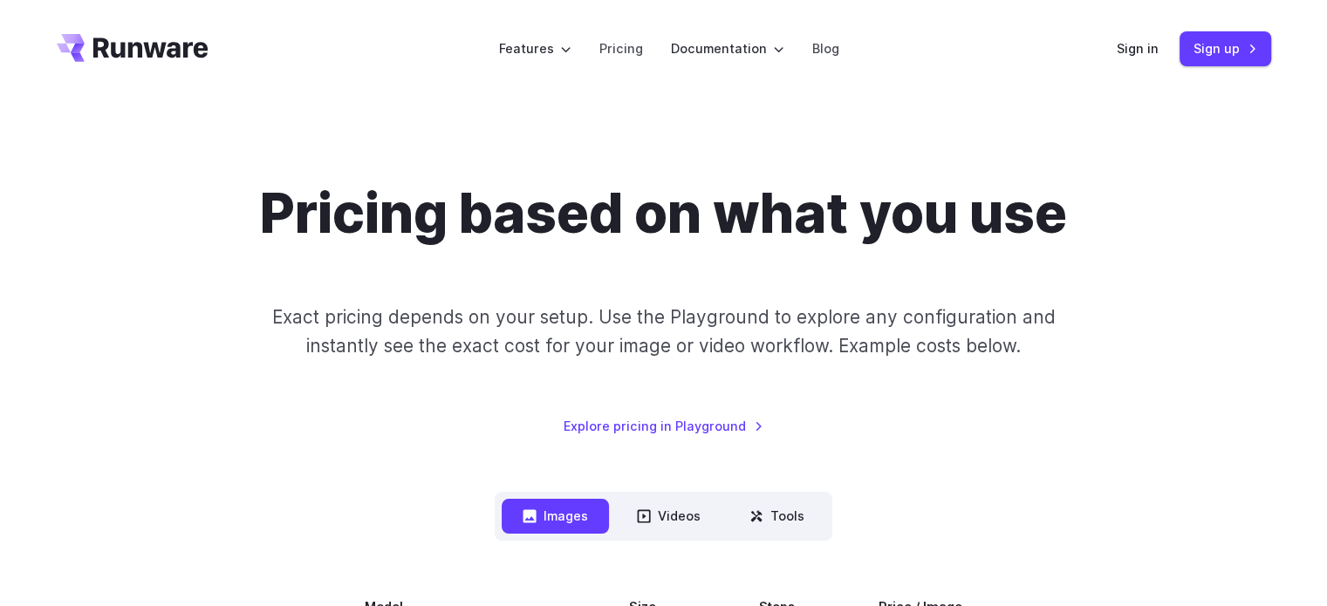 This screenshot has height=606, width=1327. Describe the element at coordinates (777, 516) in the screenshot. I see `button: Tools` at that location.